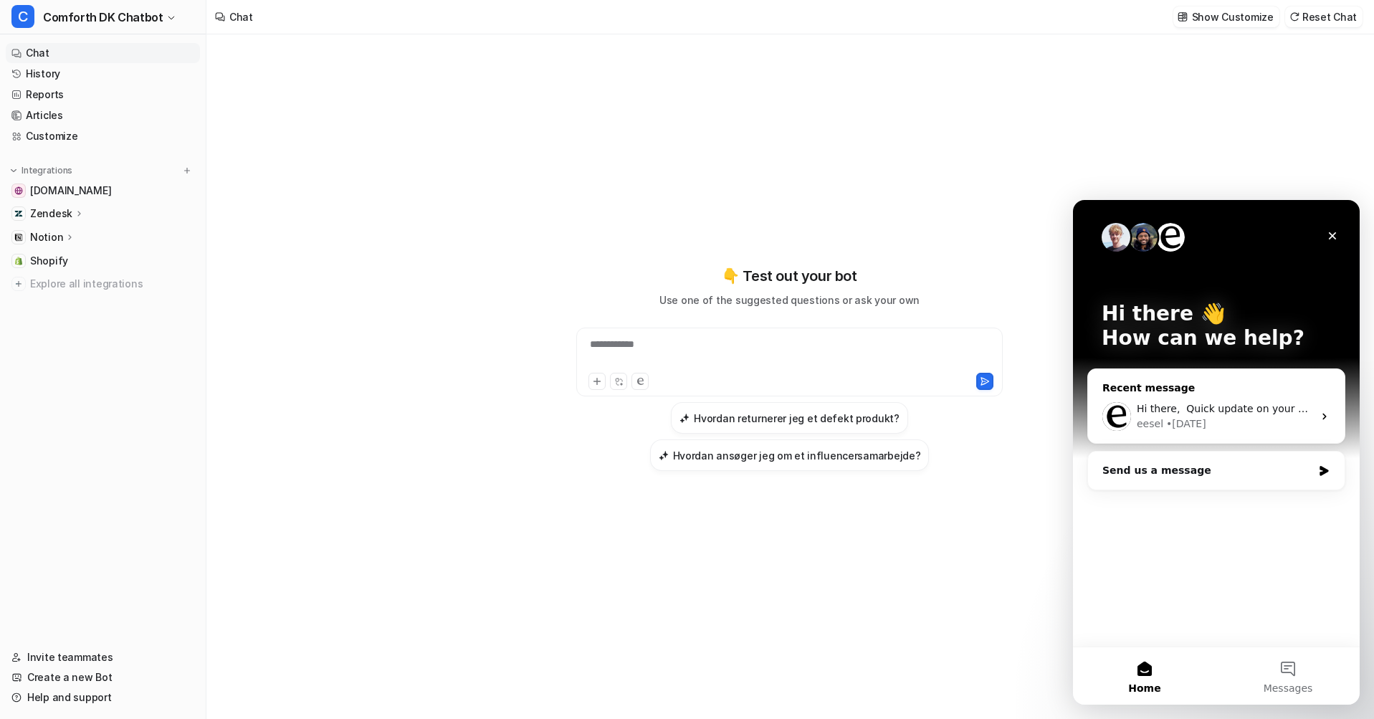 This screenshot has width=1374, height=719. Describe the element at coordinates (103, 74) in the screenshot. I see `a: History` at that location.